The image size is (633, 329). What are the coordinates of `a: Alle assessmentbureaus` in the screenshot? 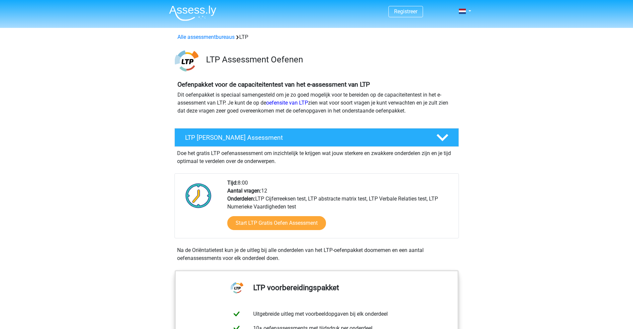 It's located at (206, 37).